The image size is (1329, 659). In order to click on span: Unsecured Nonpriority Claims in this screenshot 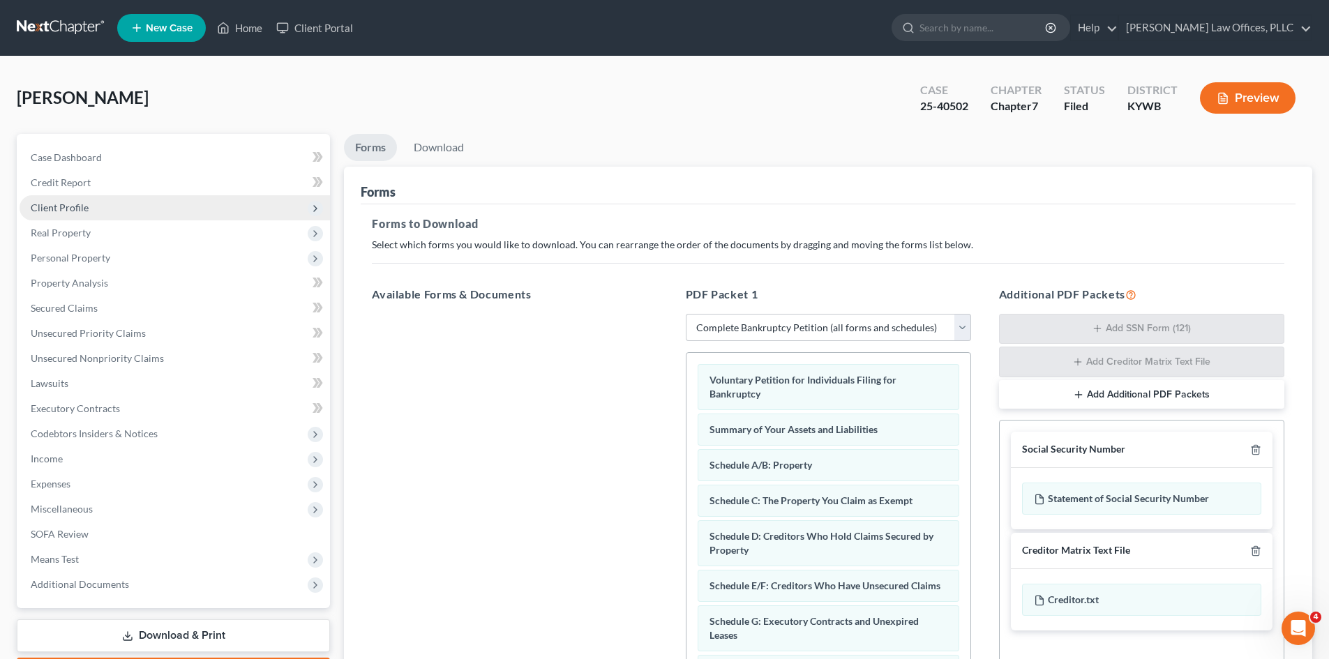, I will do `click(97, 358)`.